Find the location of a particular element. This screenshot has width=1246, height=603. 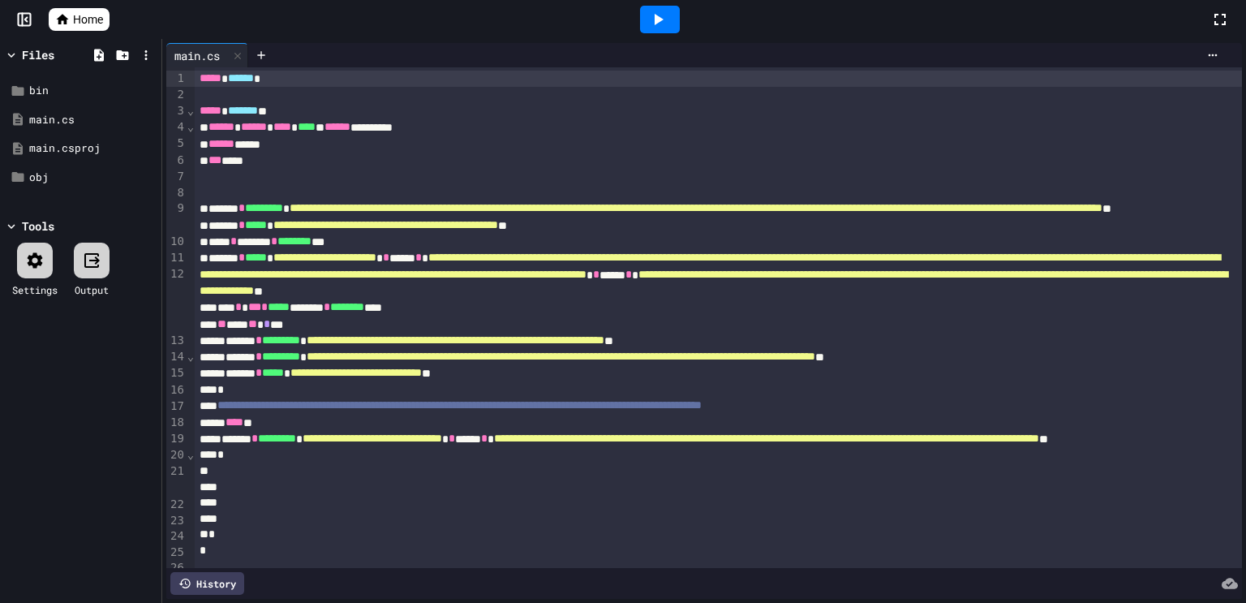

div: 7 is located at coordinates (176, 177).